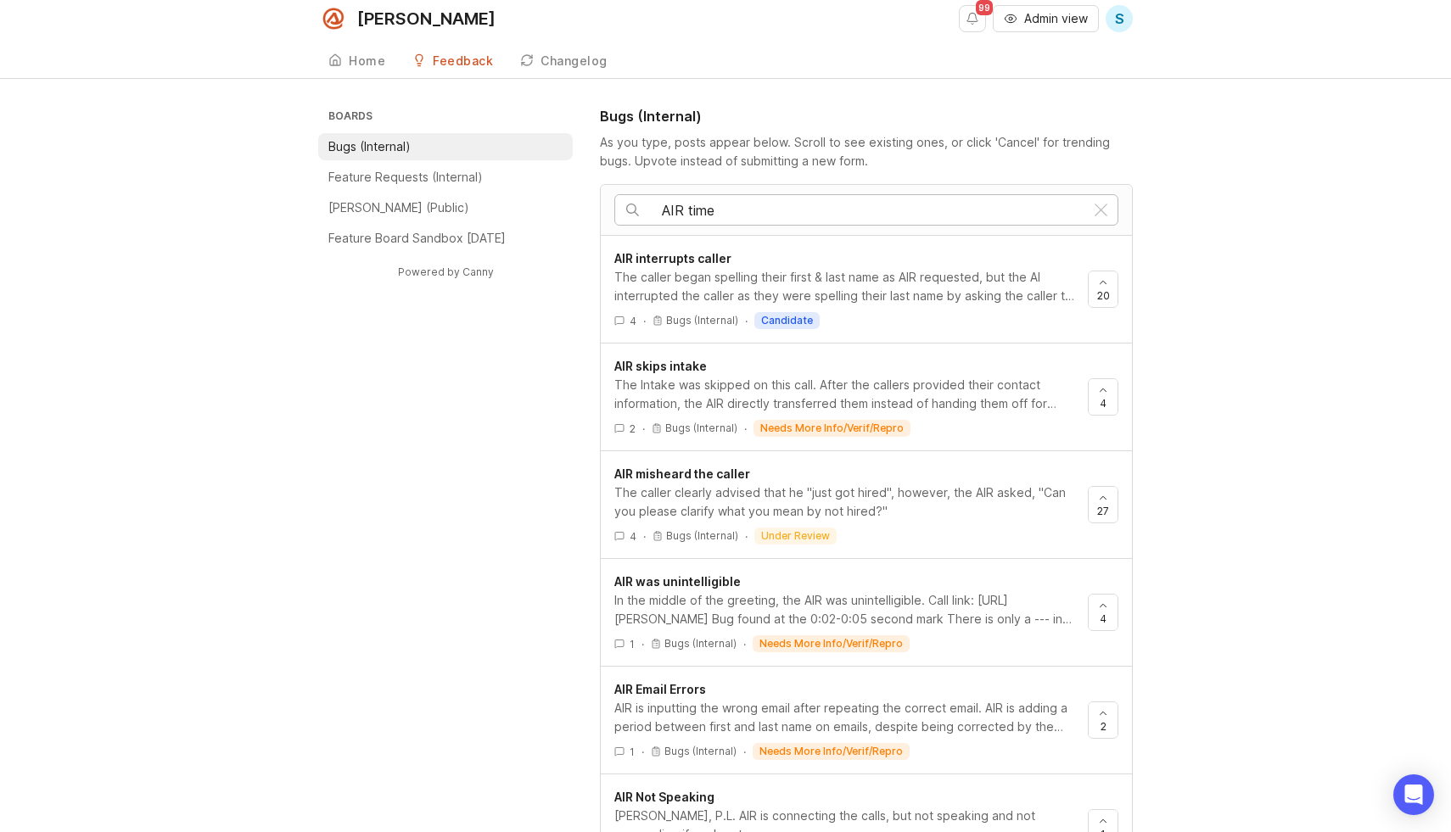 The width and height of the screenshot is (1451, 832). What do you see at coordinates (664, 797) in the screenshot?
I see `span: AIR Not Speaking` at bounding box center [664, 797].